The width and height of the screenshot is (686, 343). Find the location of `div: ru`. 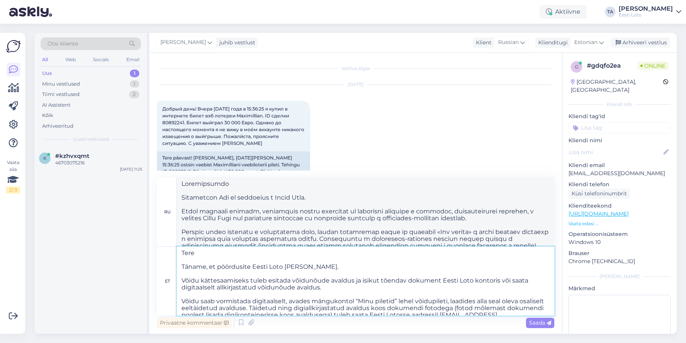

div: ru is located at coordinates (167, 212).